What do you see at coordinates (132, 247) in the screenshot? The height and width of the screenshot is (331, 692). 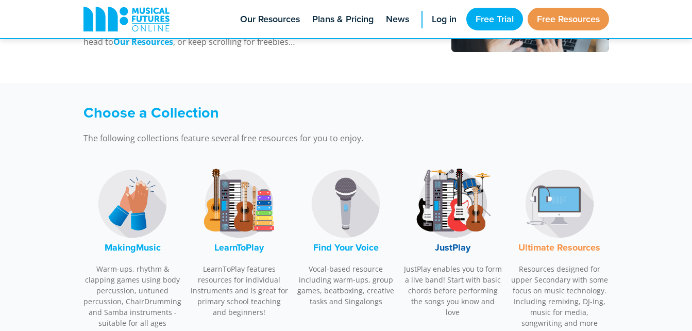 I see `font: MakingMusic` at bounding box center [132, 247].